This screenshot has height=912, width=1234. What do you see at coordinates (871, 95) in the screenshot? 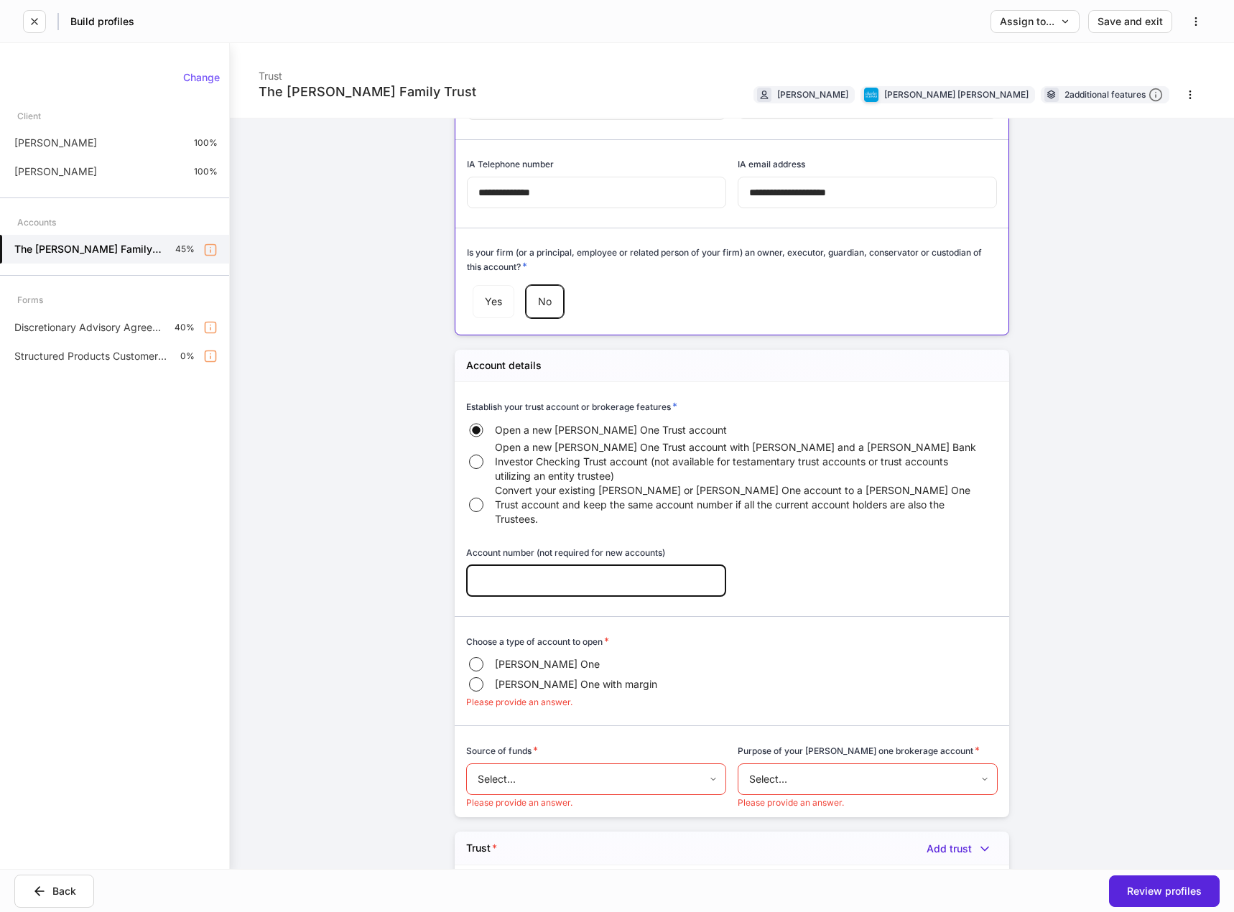
I see `img: charles-schwab-BFYFdbvS.png` at bounding box center [871, 95].